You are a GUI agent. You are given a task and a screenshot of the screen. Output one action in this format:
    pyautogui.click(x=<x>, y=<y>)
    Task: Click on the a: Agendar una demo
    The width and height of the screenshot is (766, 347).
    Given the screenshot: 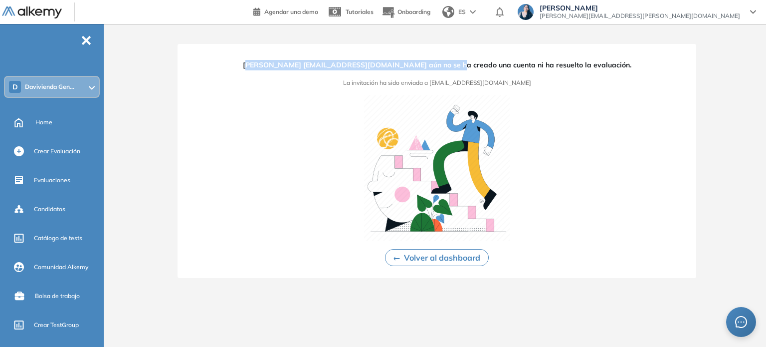 What is the action you would take?
    pyautogui.click(x=286, y=11)
    